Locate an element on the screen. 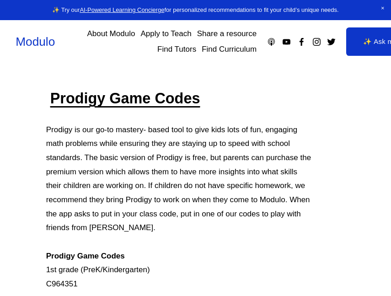 The width and height of the screenshot is (391, 296). a: Twitter is located at coordinates (331, 42).